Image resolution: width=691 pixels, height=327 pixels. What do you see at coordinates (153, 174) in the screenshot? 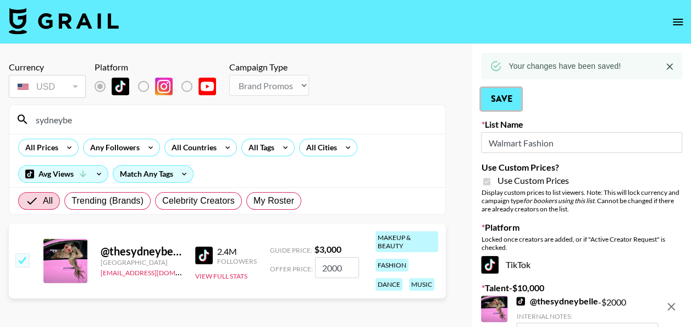
I see `div: Match Any Tags` at bounding box center [153, 174].